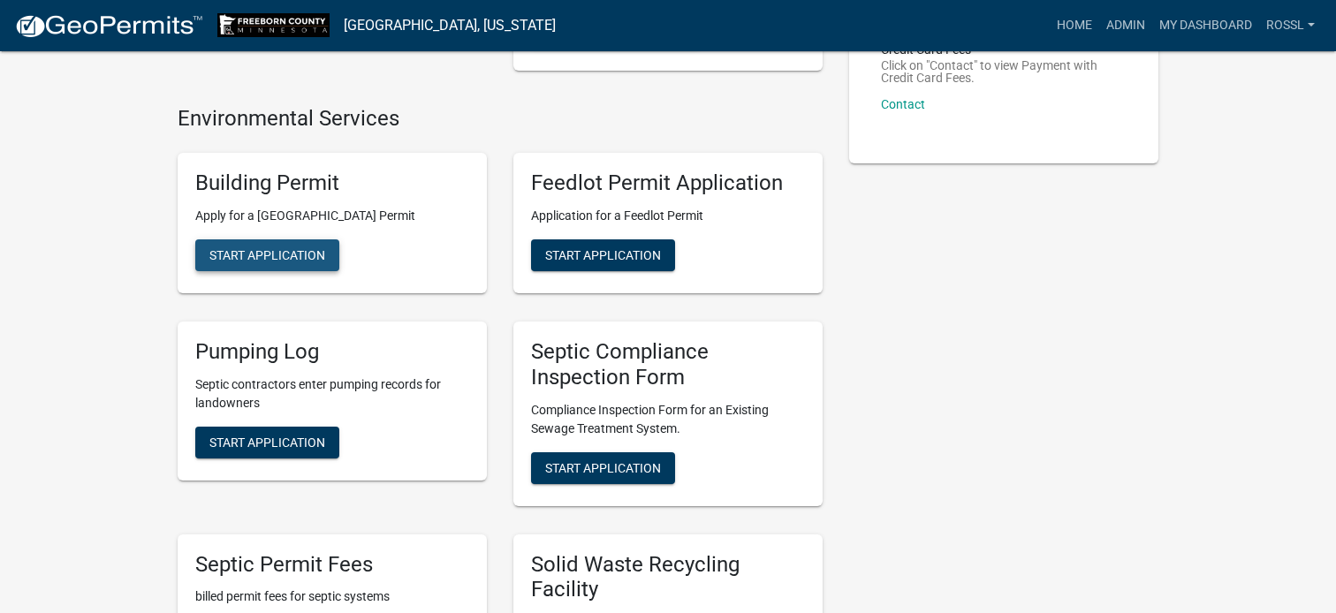 This screenshot has height=613, width=1336. I want to click on h5: Solid Waste Recycling Facility, so click(668, 578).